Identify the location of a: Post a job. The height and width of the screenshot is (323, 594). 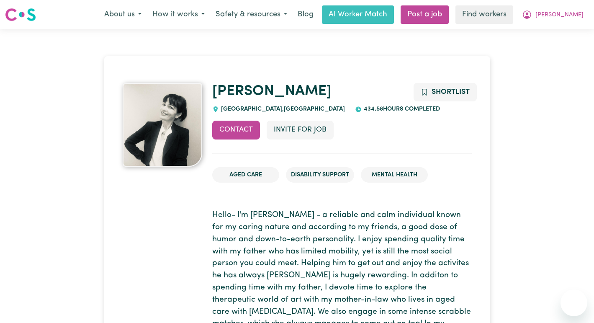
(425, 15).